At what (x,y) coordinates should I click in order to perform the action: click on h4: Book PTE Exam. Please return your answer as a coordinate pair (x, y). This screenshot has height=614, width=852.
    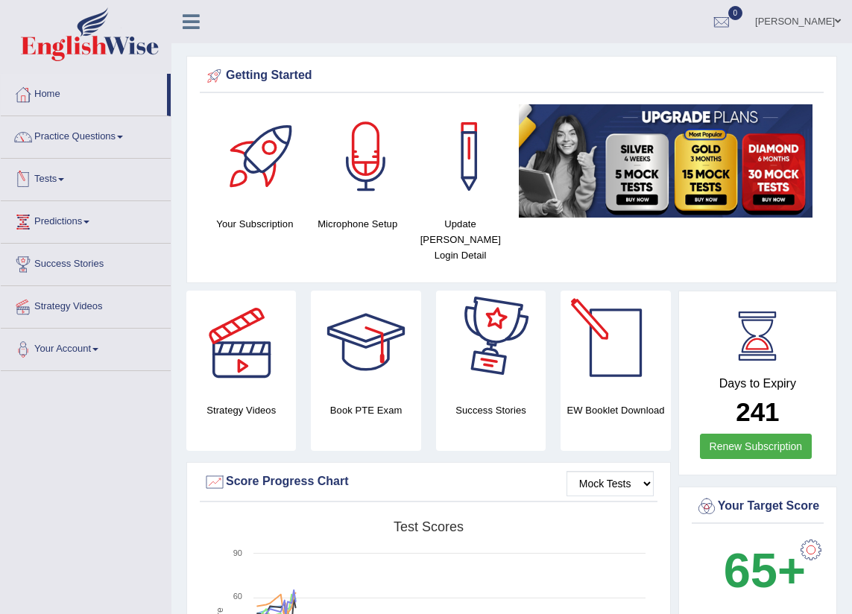
    Looking at the image, I should click on (365, 410).